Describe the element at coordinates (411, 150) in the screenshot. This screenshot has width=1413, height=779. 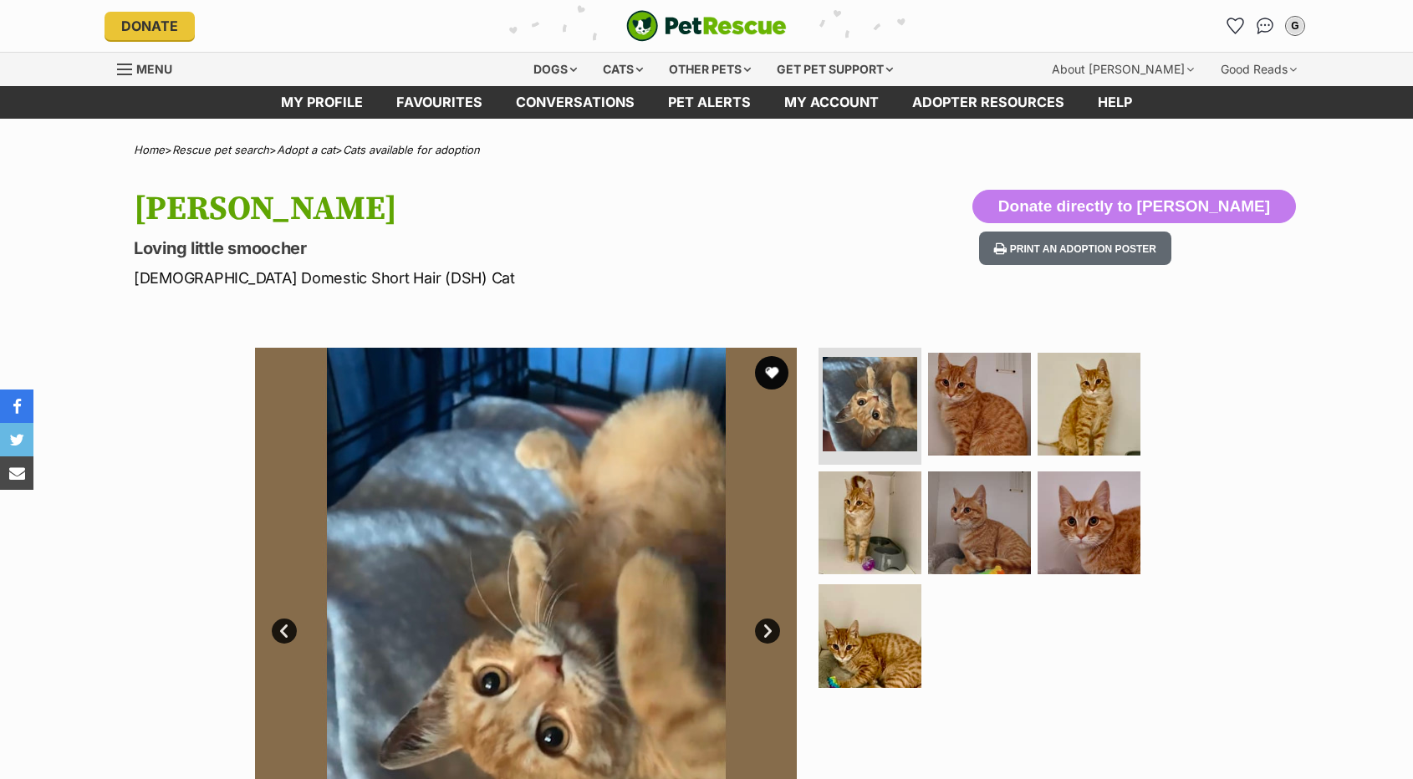
I see `a: Cats available for adoption` at that location.